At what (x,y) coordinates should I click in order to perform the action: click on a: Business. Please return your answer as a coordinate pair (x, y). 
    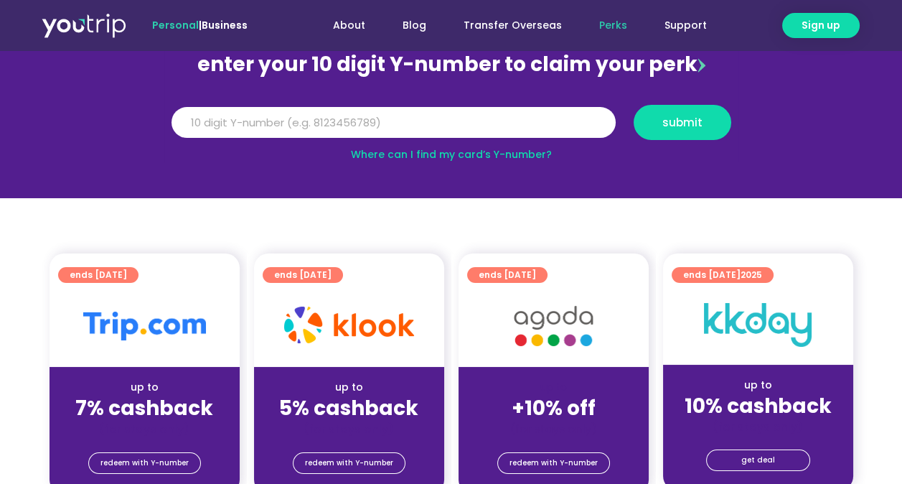
    Looking at the image, I should click on (225, 25).